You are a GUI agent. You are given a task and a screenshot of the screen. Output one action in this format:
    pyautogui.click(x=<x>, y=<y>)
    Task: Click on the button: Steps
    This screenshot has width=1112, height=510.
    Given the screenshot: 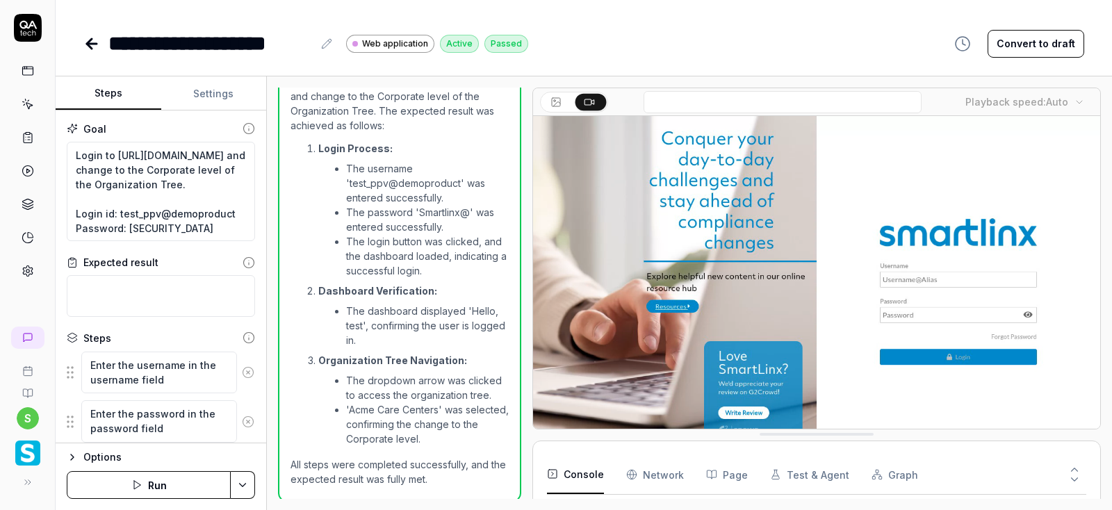 What is the action you would take?
    pyautogui.click(x=108, y=94)
    